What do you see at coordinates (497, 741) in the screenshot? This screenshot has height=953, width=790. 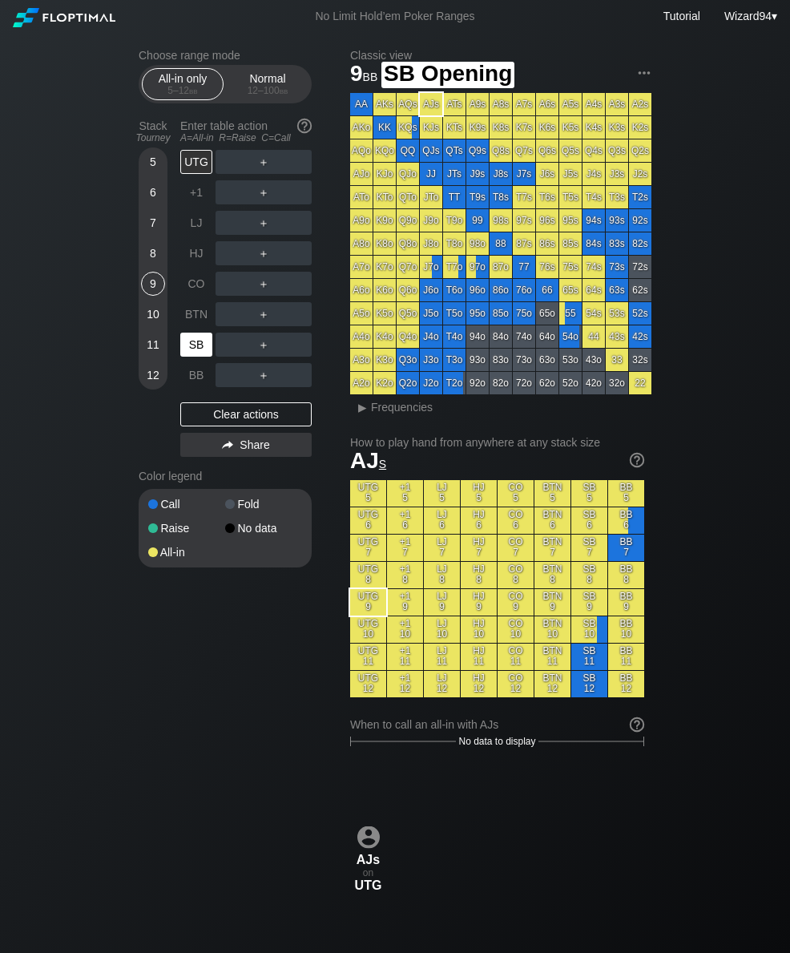 I see `span: No data to display` at bounding box center [497, 741].